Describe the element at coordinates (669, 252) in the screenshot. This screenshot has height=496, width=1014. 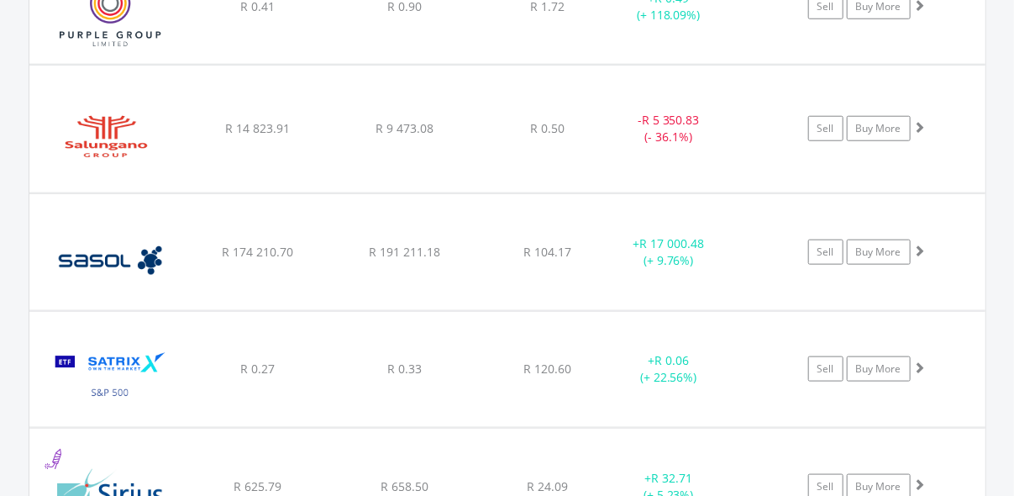
I see `div: + (+ 9.76%)` at that location.